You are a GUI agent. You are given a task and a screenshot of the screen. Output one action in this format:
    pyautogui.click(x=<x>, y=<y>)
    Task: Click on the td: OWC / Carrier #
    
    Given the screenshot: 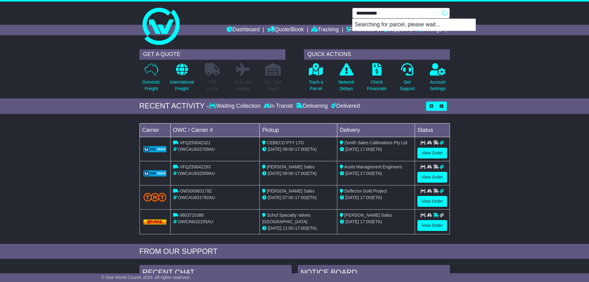 What is the action you would take?
    pyautogui.click(x=215, y=130)
    